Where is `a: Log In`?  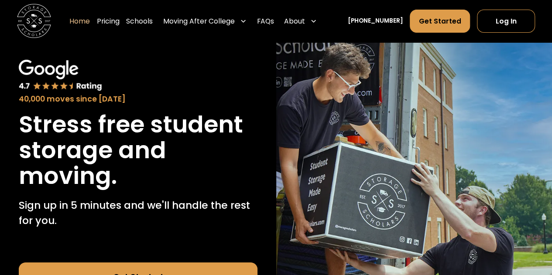 a: Log In is located at coordinates (506, 21).